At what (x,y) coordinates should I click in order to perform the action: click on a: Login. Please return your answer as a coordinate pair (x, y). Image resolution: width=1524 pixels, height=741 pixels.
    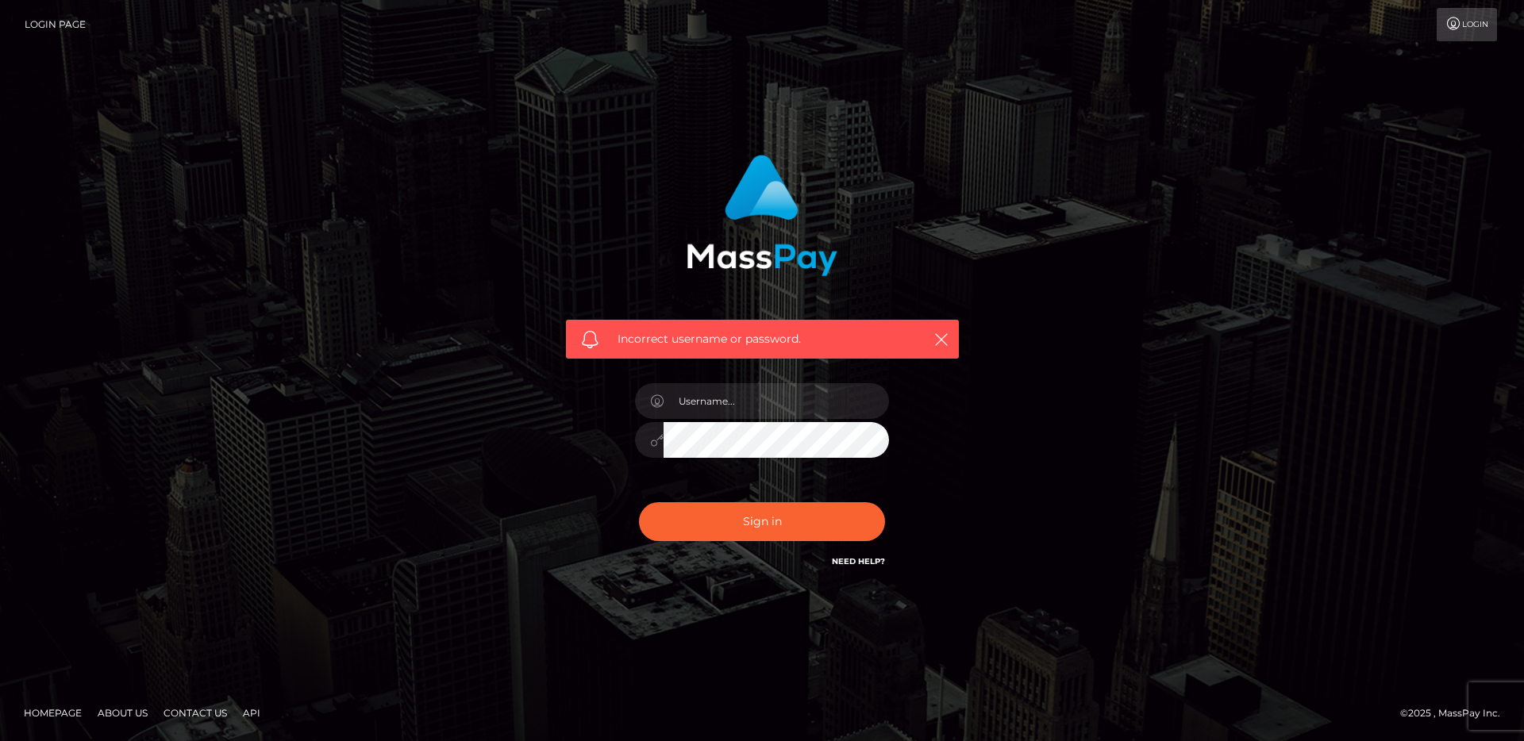
    Looking at the image, I should click on (1467, 25).